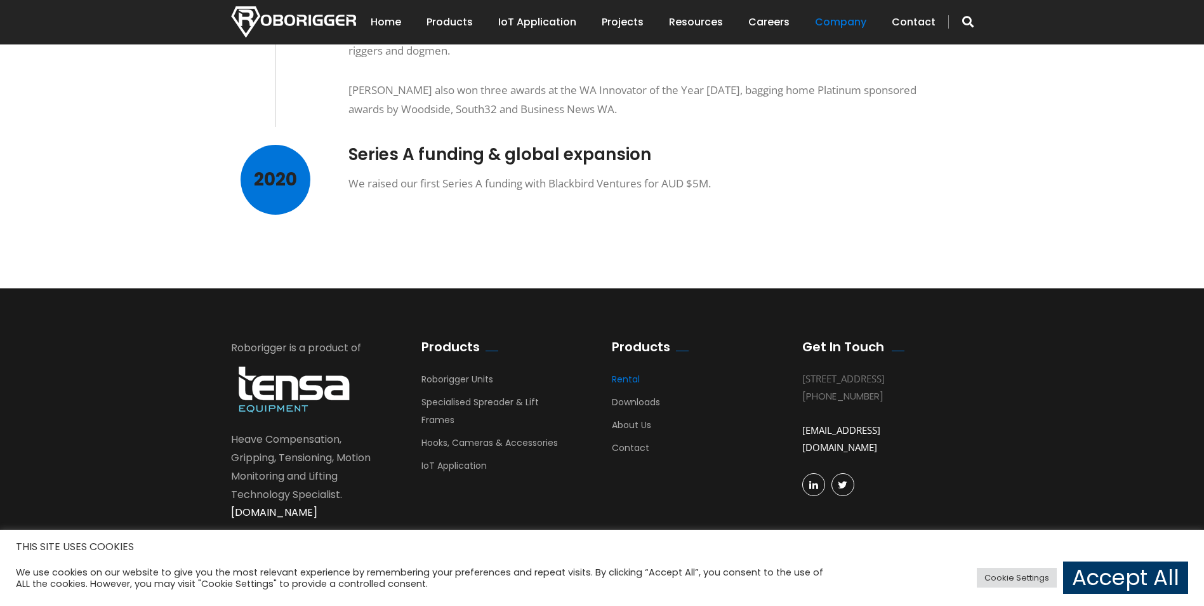  Describe the element at coordinates (293, 22) in the screenshot. I see `img: Nortech` at that location.